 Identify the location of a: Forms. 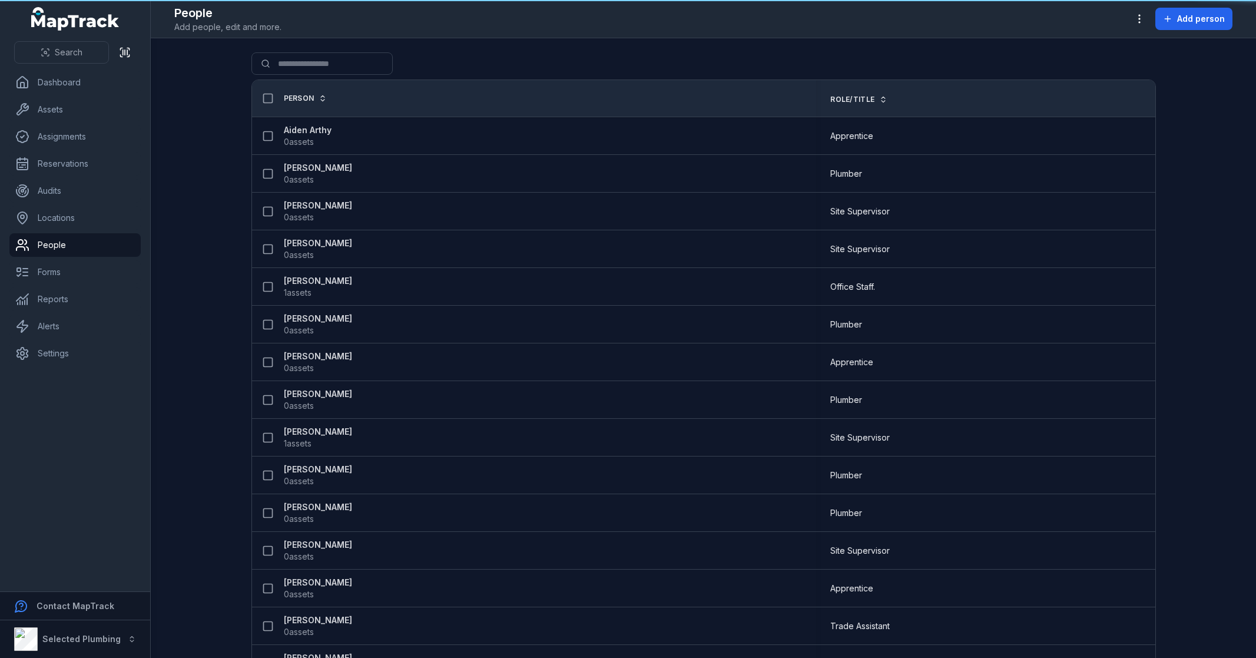
(75, 272).